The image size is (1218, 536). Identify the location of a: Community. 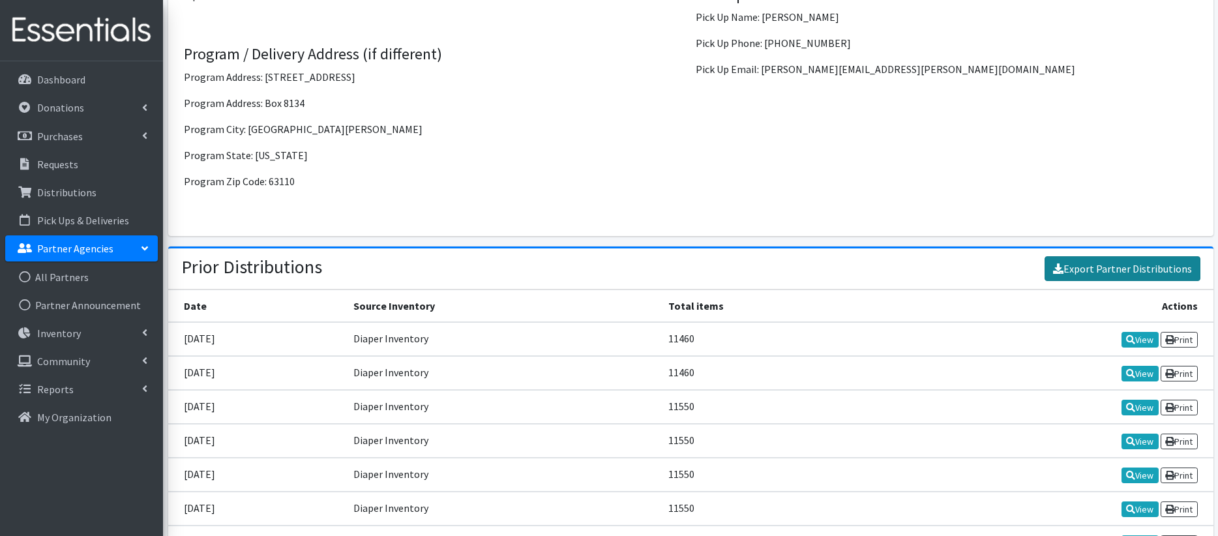
(81, 361).